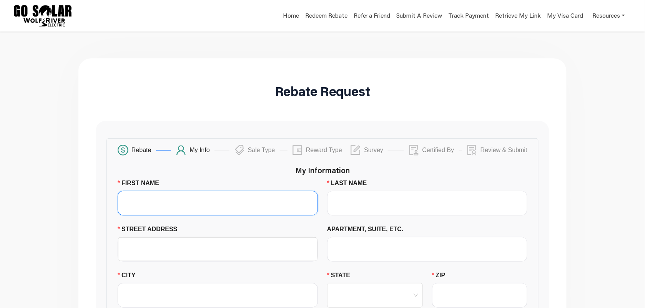 This screenshot has width=645, height=308. Describe the element at coordinates (144, 150) in the screenshot. I see `div: Rebate` at that location.